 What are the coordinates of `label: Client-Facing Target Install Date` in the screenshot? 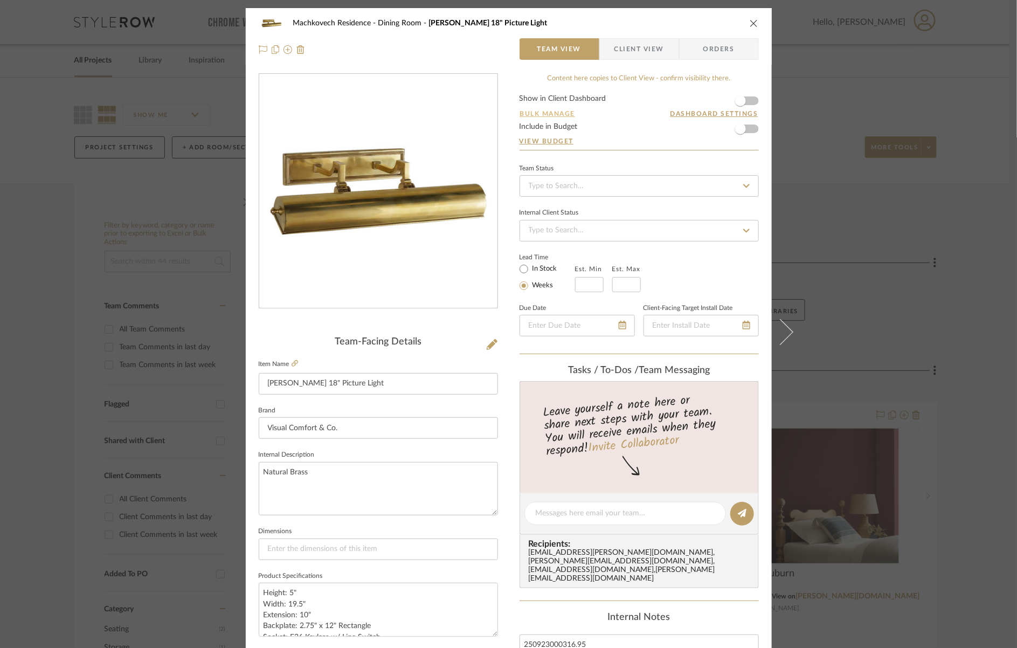 It's located at (688, 308).